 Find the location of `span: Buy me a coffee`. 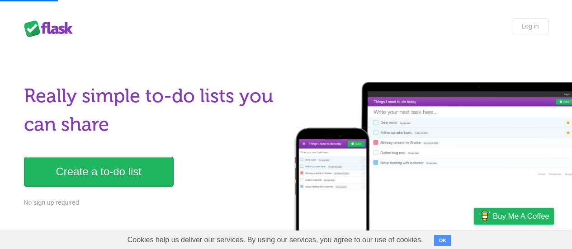

span: Buy me a coffee is located at coordinates (521, 216).